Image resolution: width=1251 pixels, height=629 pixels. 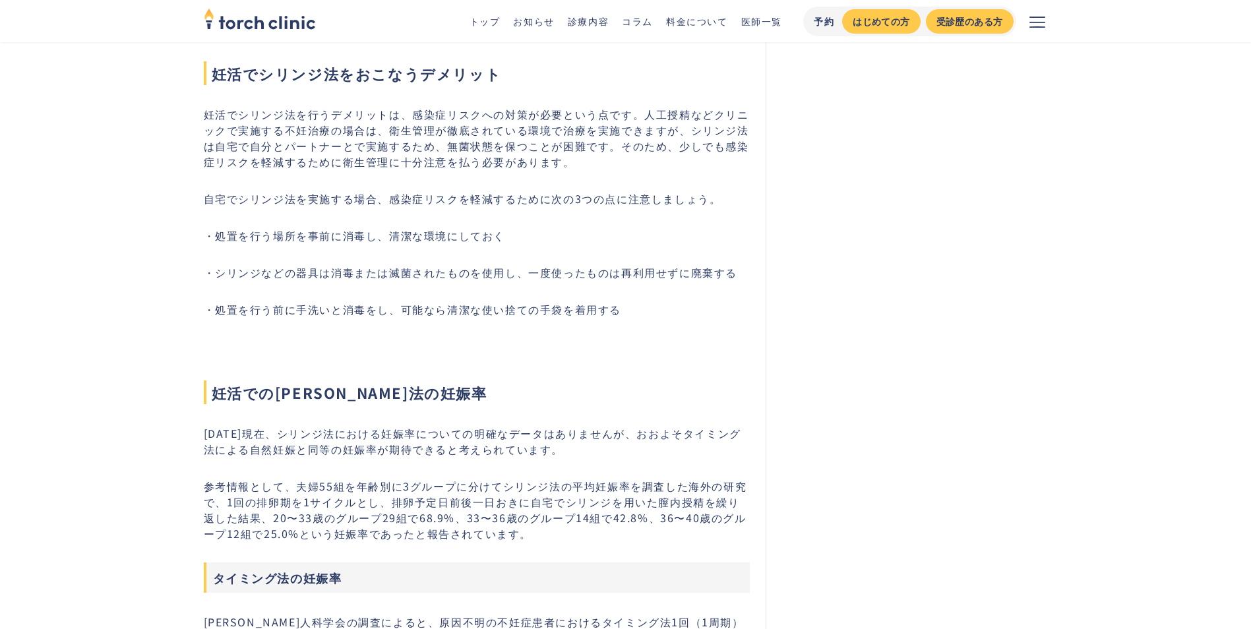 What do you see at coordinates (477, 272) in the screenshot?
I see `p: ・シリンジなどの器具は消毒または滅菌されたものを使用し、一度使ったものは再利用せずに廃棄する` at bounding box center [477, 272].